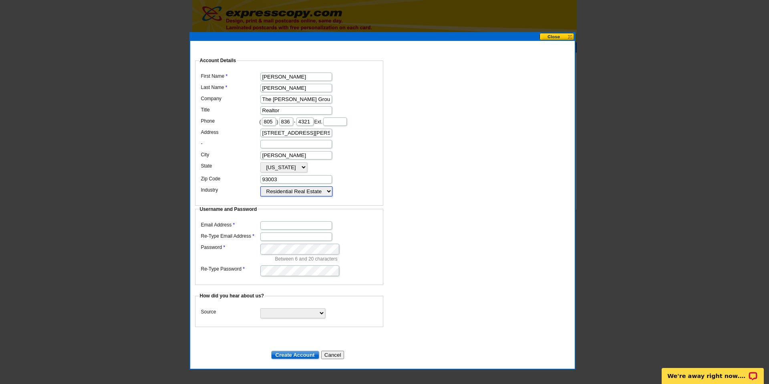  Describe the element at coordinates (230, 87) in the screenshot. I see `label: Last Name` at that location.